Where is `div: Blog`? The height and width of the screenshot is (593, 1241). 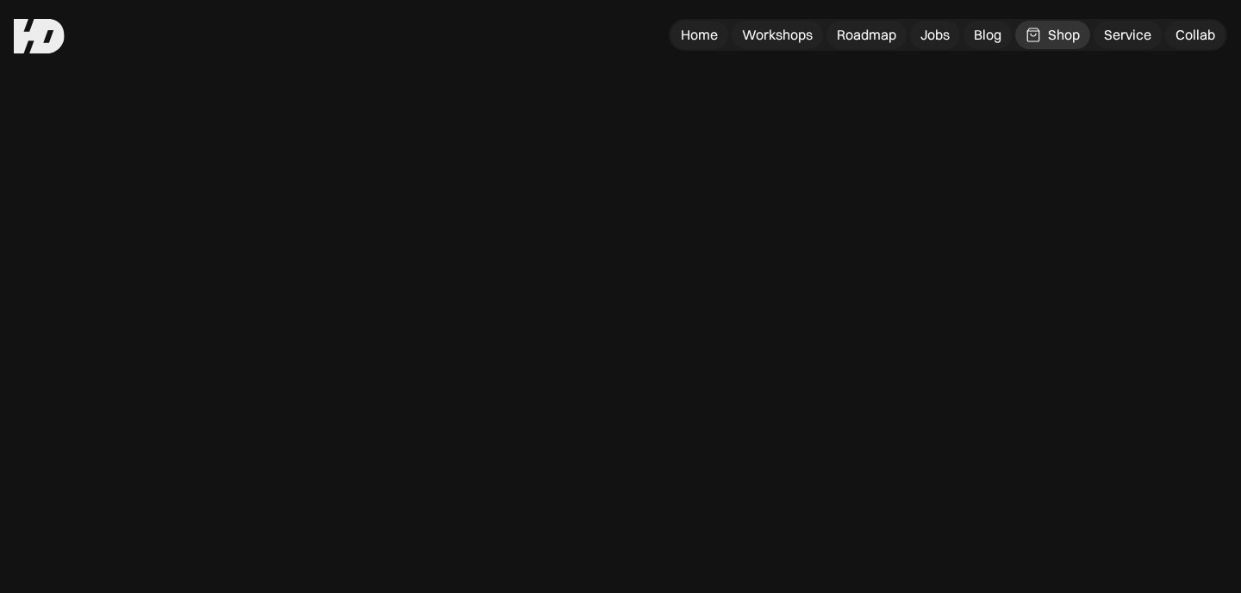
div: Blog is located at coordinates (988, 34).